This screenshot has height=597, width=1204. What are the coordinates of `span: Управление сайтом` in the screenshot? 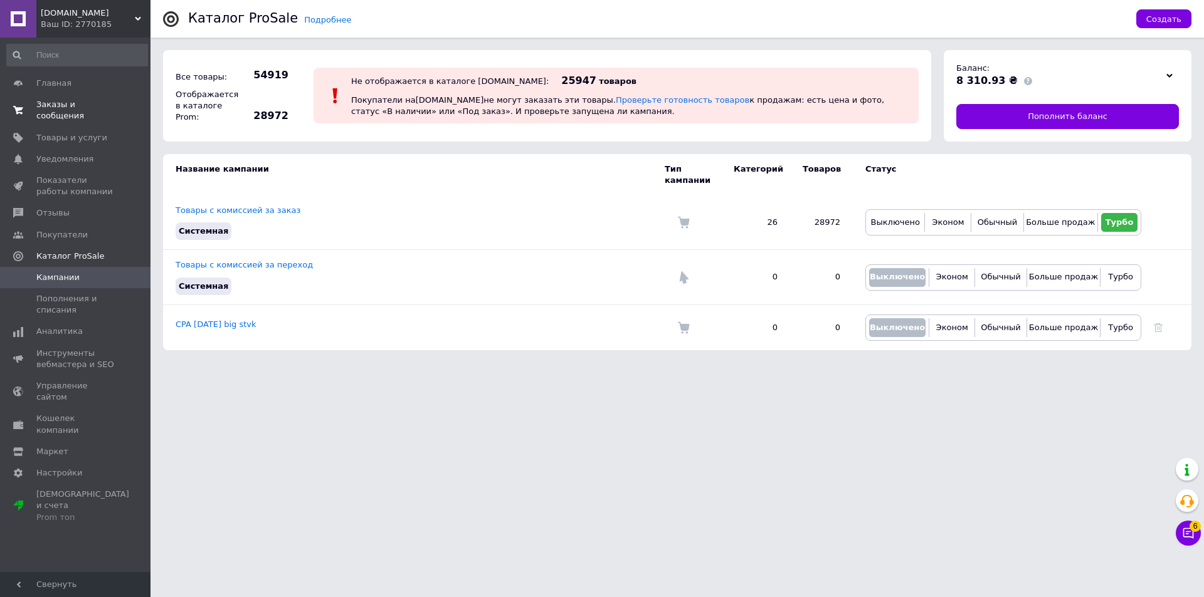 It's located at (76, 392).